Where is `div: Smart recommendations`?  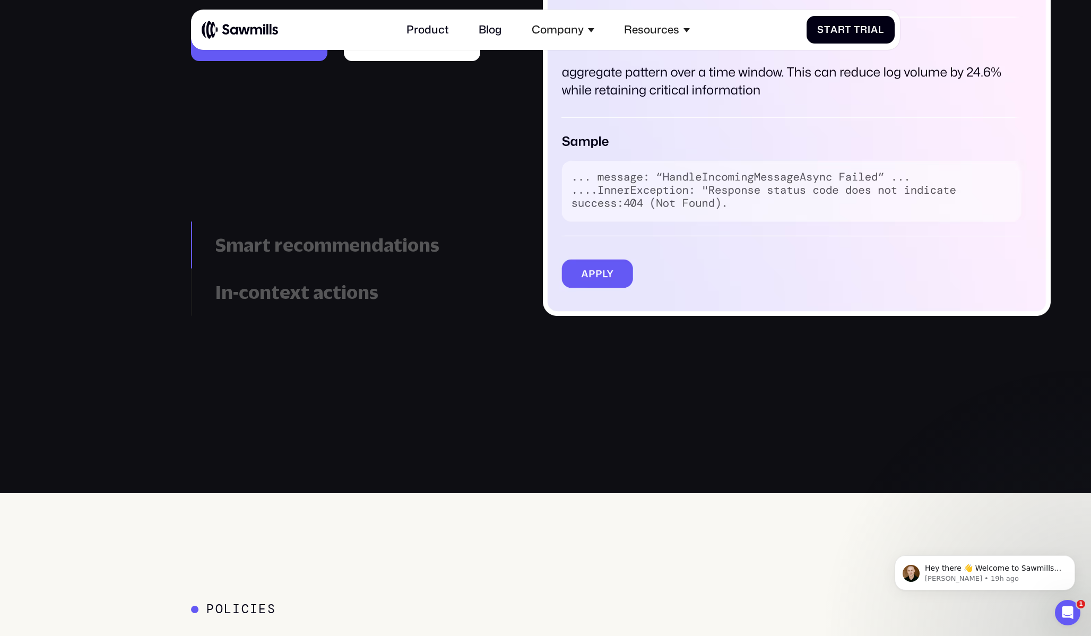 div: Smart recommendations is located at coordinates (360, 245).